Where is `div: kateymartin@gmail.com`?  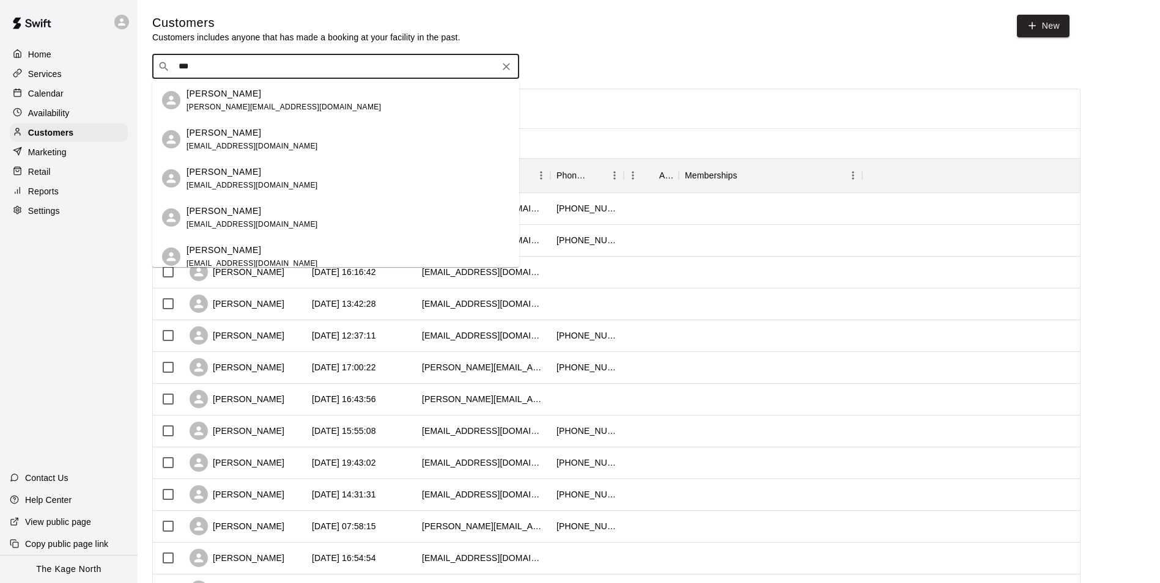
div: kateymartin@gmail.com is located at coordinates (483, 272).